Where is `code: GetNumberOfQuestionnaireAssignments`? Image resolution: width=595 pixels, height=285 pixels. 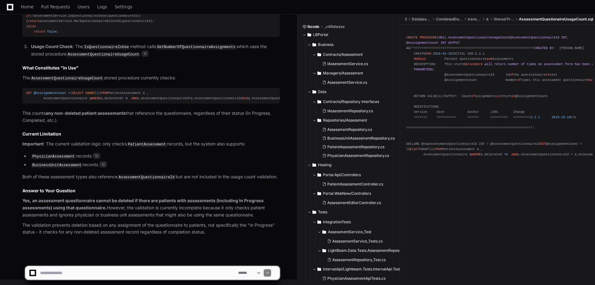
code: GetNumberOfQuestionnaireAssignments is located at coordinates (196, 47).